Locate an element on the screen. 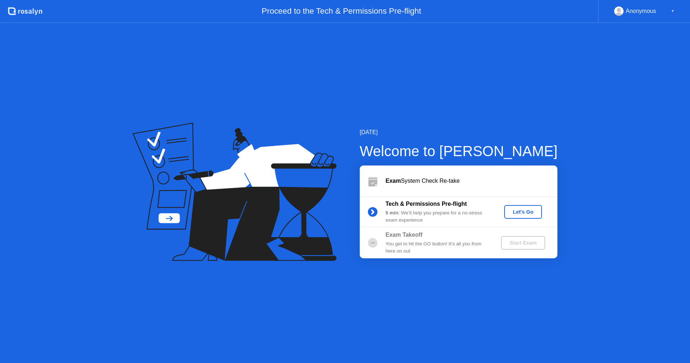  b: Tech & Permissions Pre-flight is located at coordinates (426, 203).